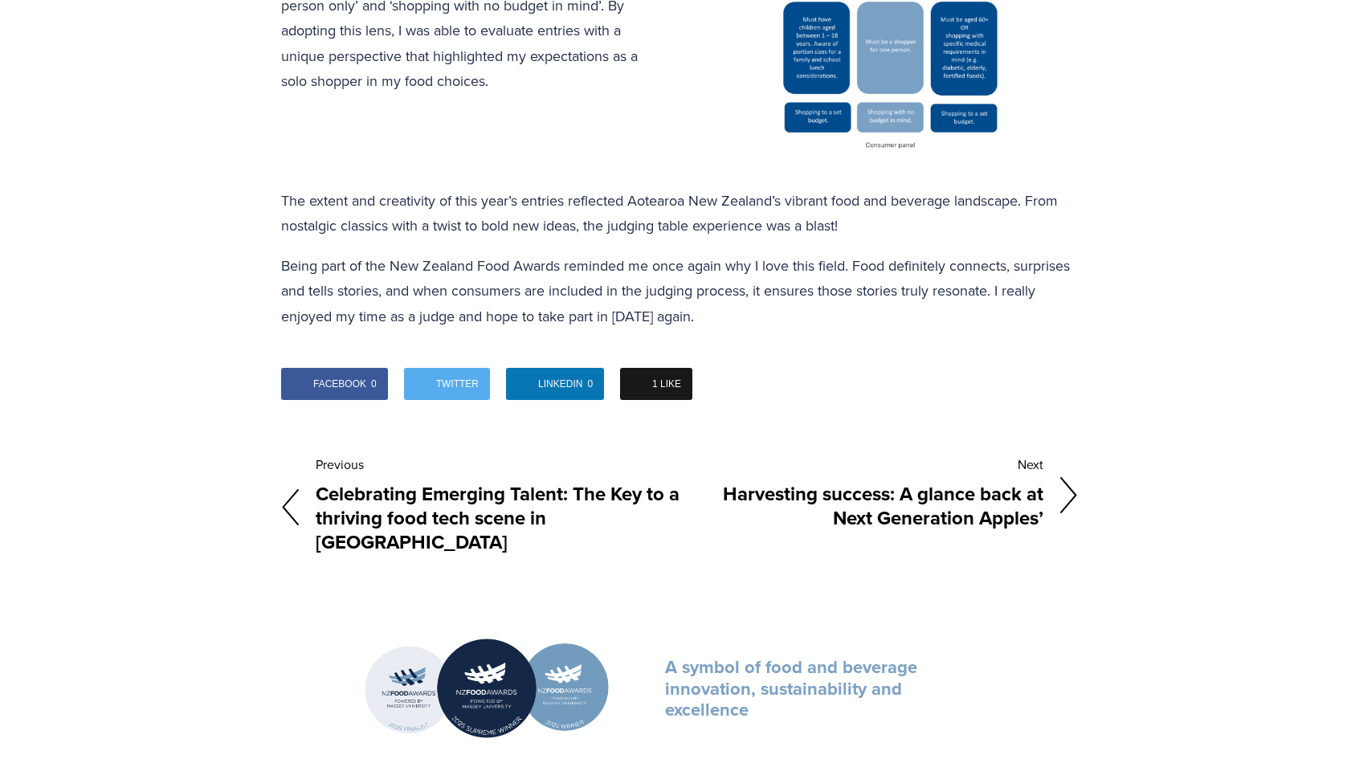 The image size is (1359, 759). I want to click on span: 1 Like, so click(666, 384).